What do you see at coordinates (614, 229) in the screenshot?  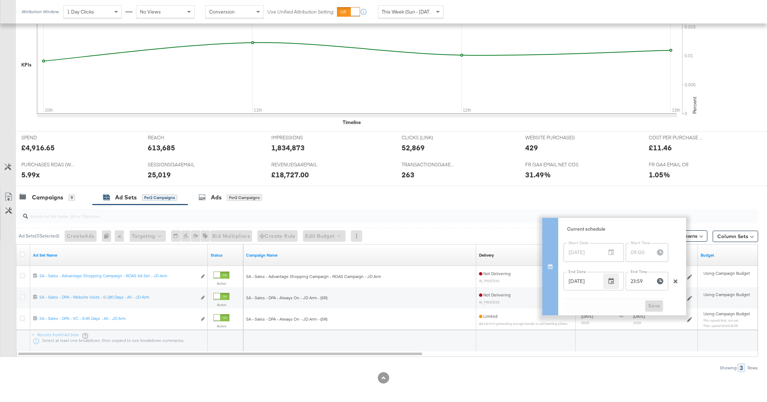 I see `label: Current schedule` at bounding box center [614, 229].